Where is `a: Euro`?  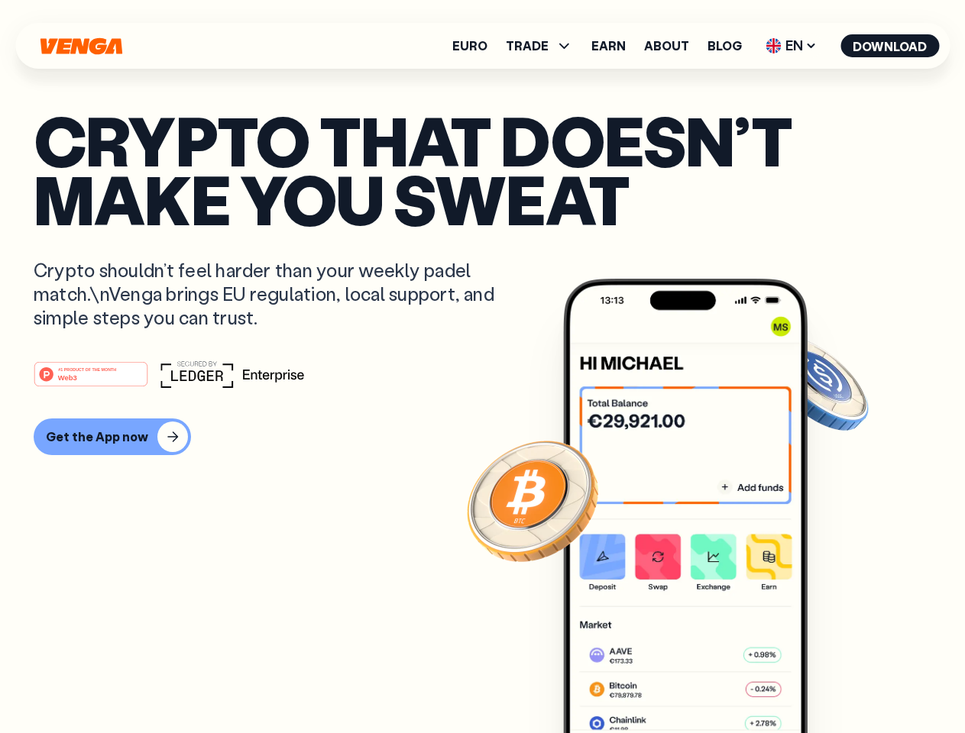 a: Euro is located at coordinates (470, 46).